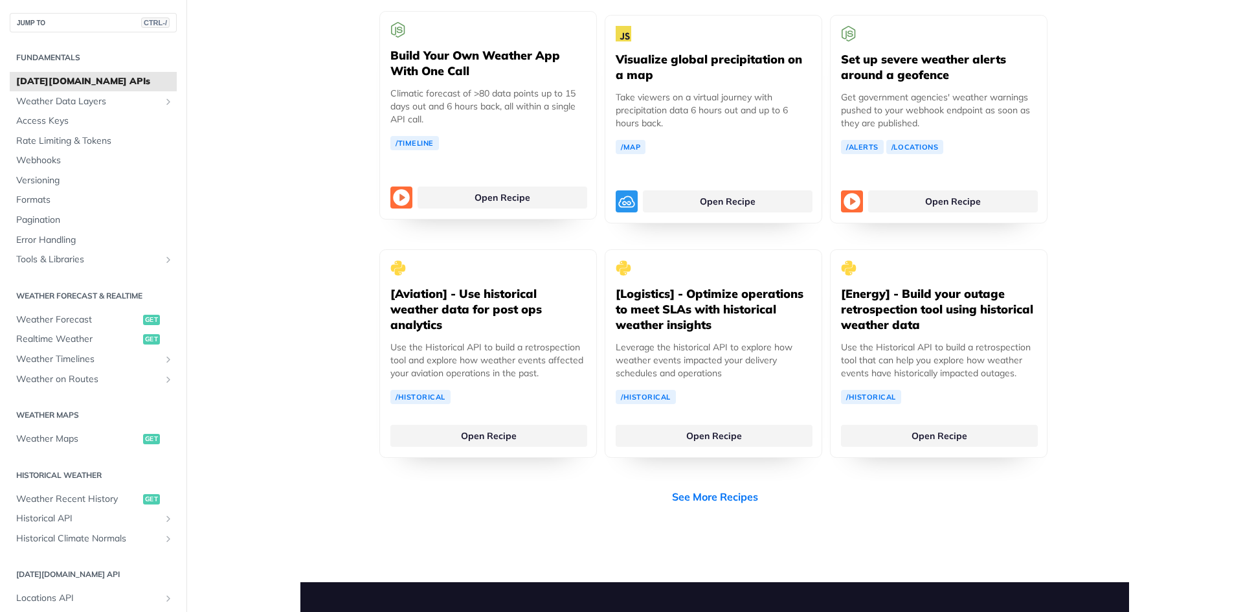 This screenshot has width=1243, height=612. I want to click on h2: Weather Forecast & realtime, so click(93, 296).